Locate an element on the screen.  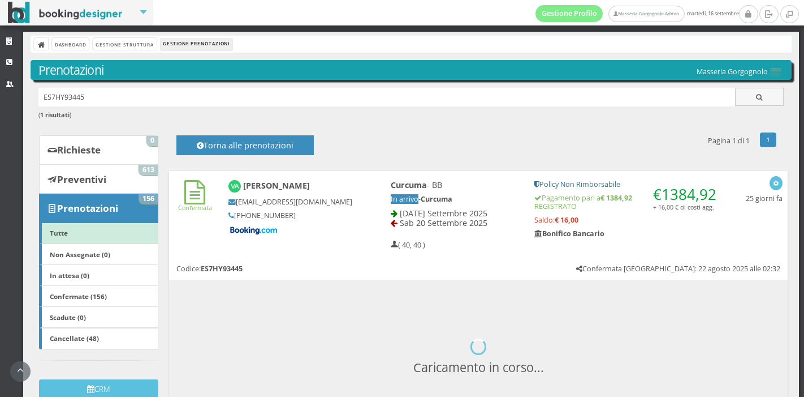
li: Gestione Prenotazioni is located at coordinates (196, 44).